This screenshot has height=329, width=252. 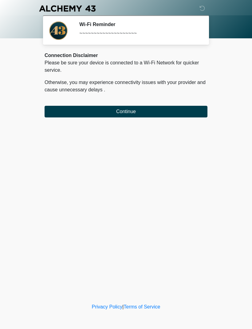 I want to click on button: Continue, so click(x=126, y=112).